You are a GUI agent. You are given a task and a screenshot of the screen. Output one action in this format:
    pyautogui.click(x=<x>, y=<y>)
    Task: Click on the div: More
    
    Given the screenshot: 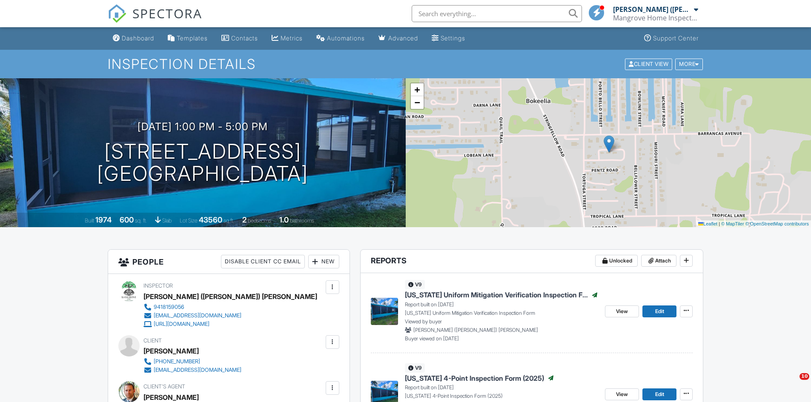 What is the action you would take?
    pyautogui.click(x=689, y=64)
    